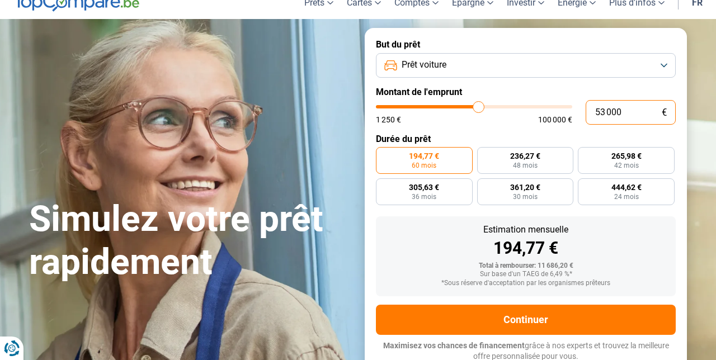 The width and height of the screenshot is (716, 360). I want to click on span: 361,20 €, so click(526, 187).